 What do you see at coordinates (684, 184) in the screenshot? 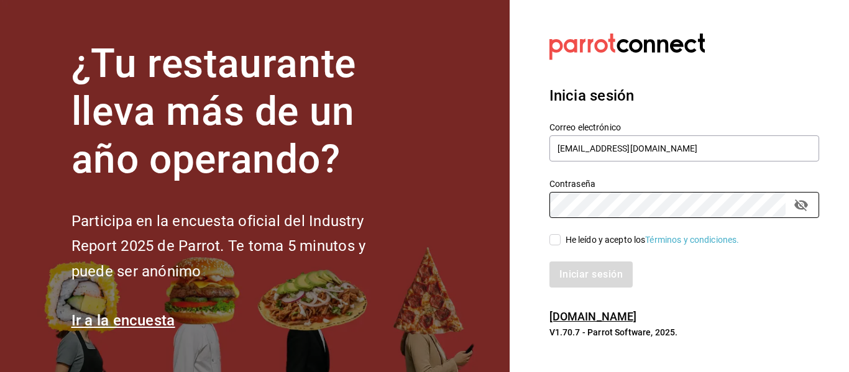
I see `label: Contraseña` at bounding box center [684, 184].